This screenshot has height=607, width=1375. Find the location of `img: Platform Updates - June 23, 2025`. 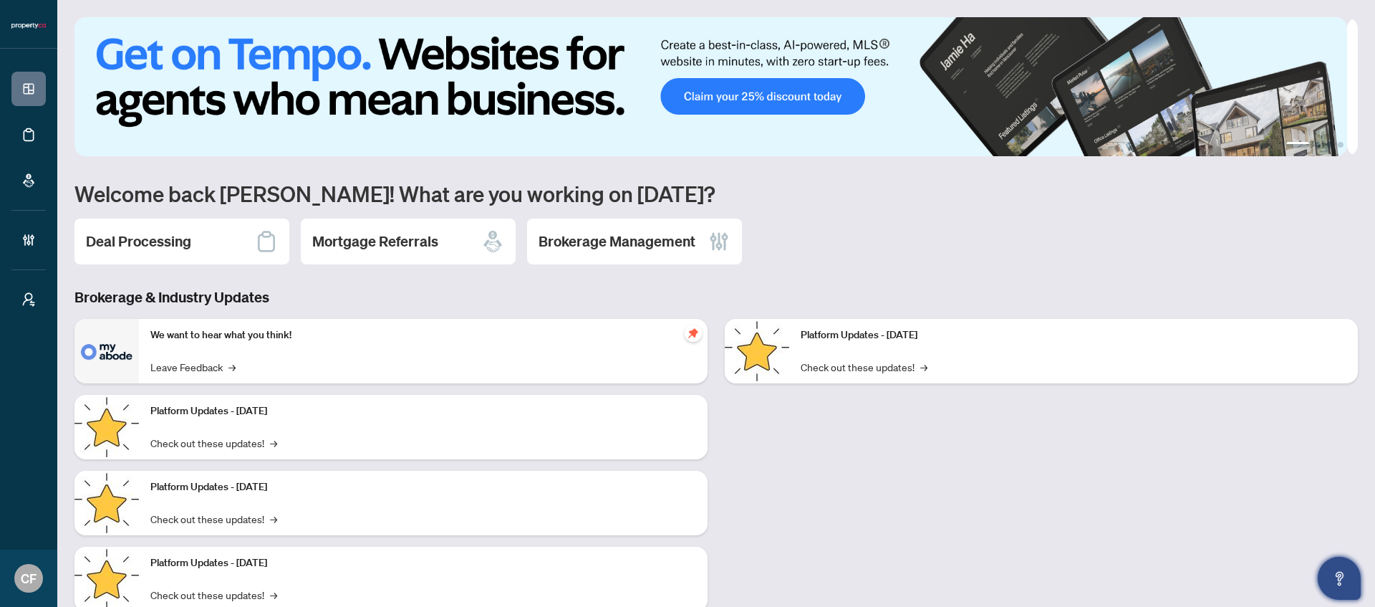

img: Platform Updates - June 23, 2025 is located at coordinates (757, 351).